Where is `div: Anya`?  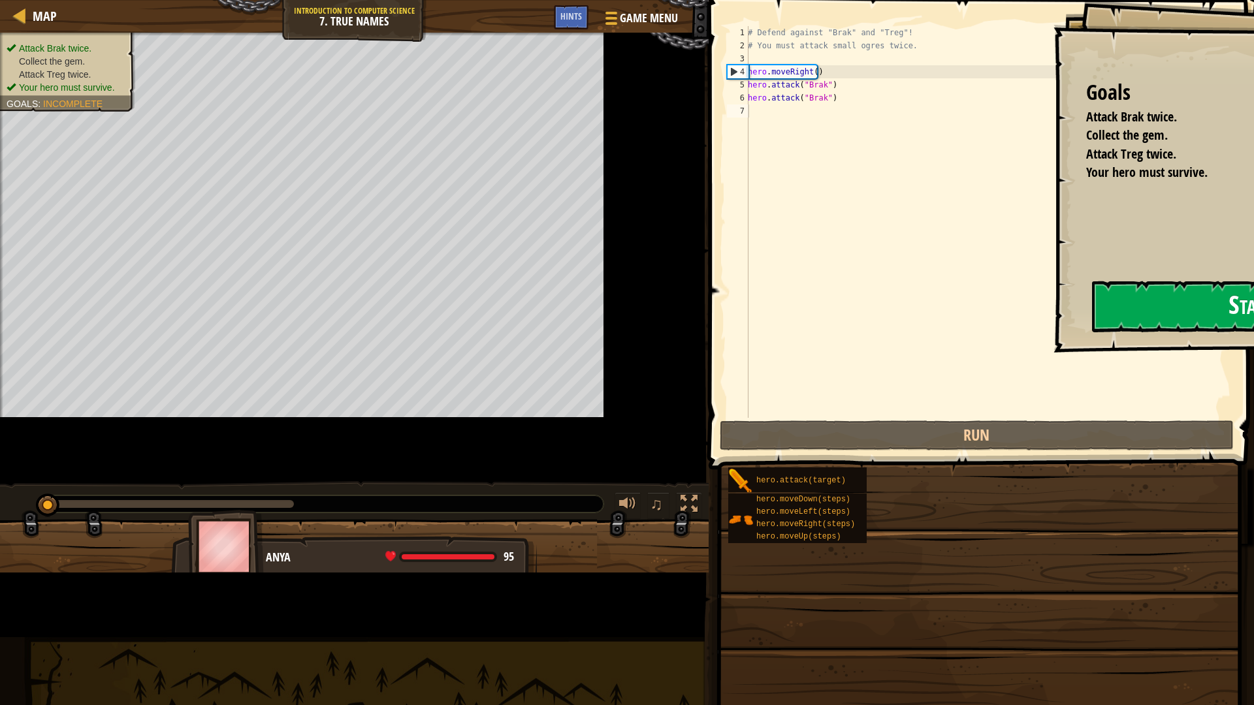
div: Anya is located at coordinates (394, 558).